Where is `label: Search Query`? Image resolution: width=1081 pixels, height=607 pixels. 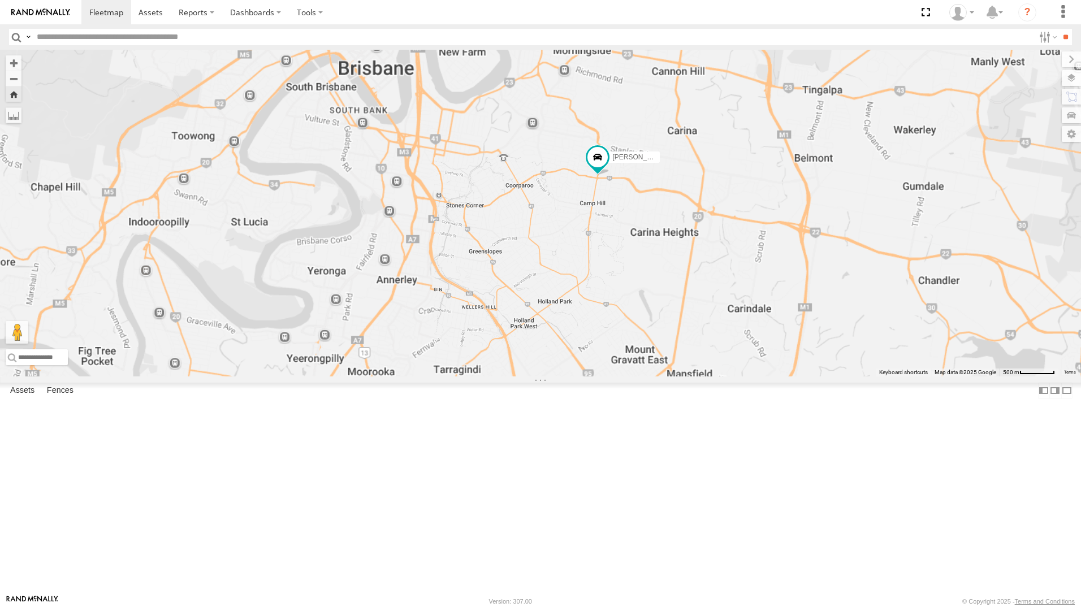
label: Search Query is located at coordinates (28, 37).